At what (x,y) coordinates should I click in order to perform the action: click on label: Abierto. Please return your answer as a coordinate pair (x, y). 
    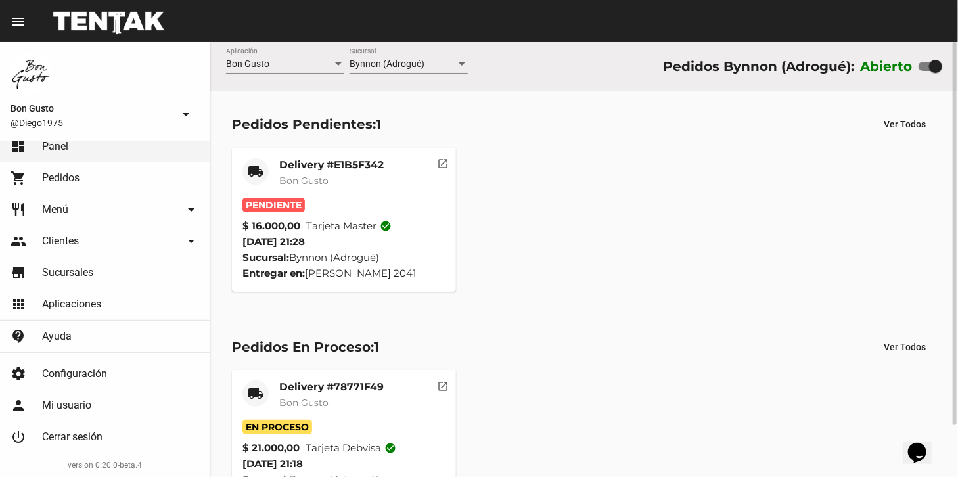
    Looking at the image, I should click on (886, 66).